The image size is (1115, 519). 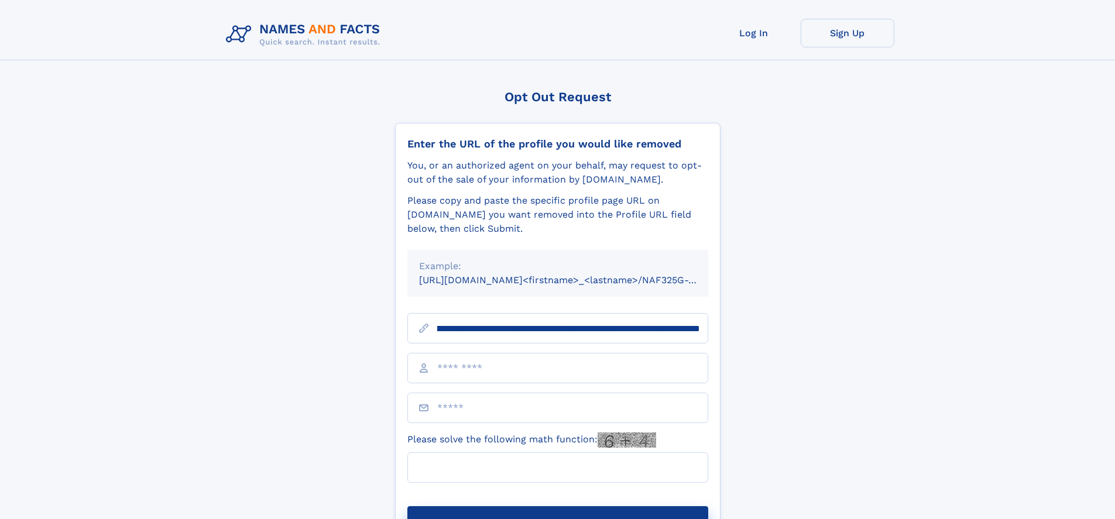 I want to click on label: Please solve the following math function:, so click(x=531, y=440).